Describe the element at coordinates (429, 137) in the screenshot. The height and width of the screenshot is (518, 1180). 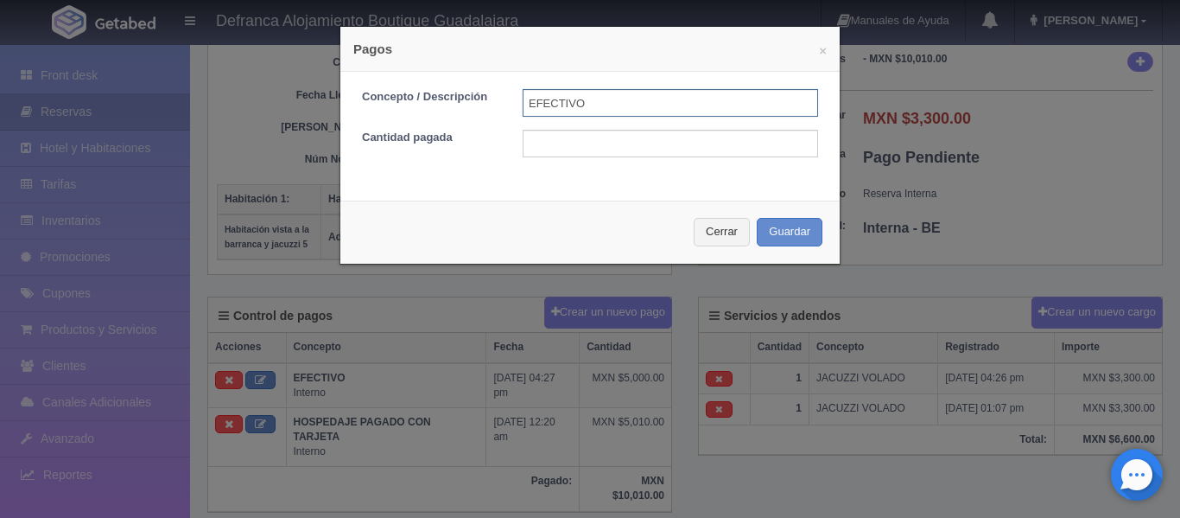
I see `label: Cantidad pagada` at that location.